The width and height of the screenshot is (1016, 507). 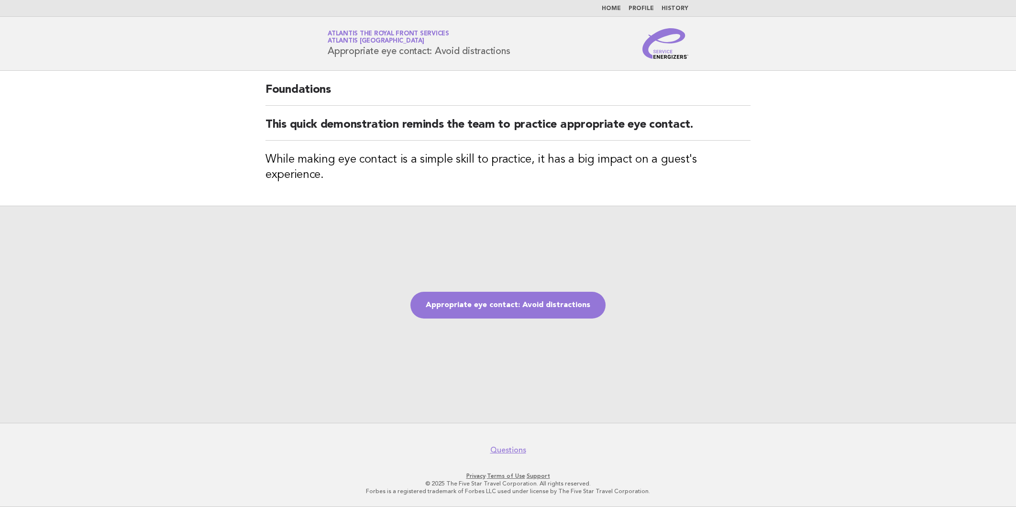 I want to click on p: © 2025 The Five Star Travel Corporation. All rights reserved., so click(x=508, y=484).